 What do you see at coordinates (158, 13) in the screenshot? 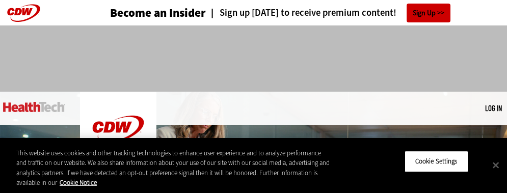
I see `a: Become an Insider` at bounding box center [158, 13].